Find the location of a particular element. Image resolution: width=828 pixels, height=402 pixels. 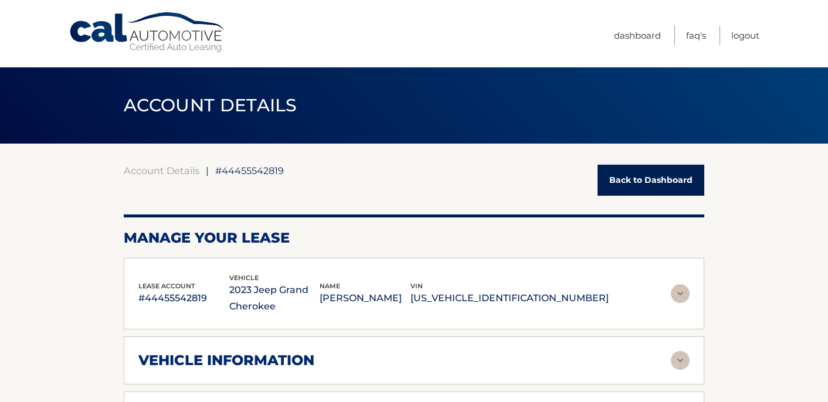

span: vin is located at coordinates (417, 286).